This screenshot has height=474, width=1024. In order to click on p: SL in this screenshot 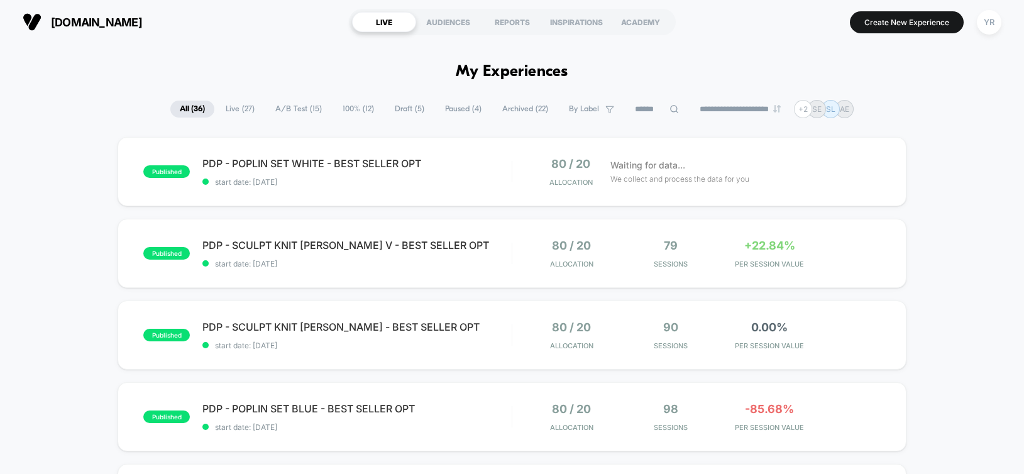, I will do `click(830, 109)`.